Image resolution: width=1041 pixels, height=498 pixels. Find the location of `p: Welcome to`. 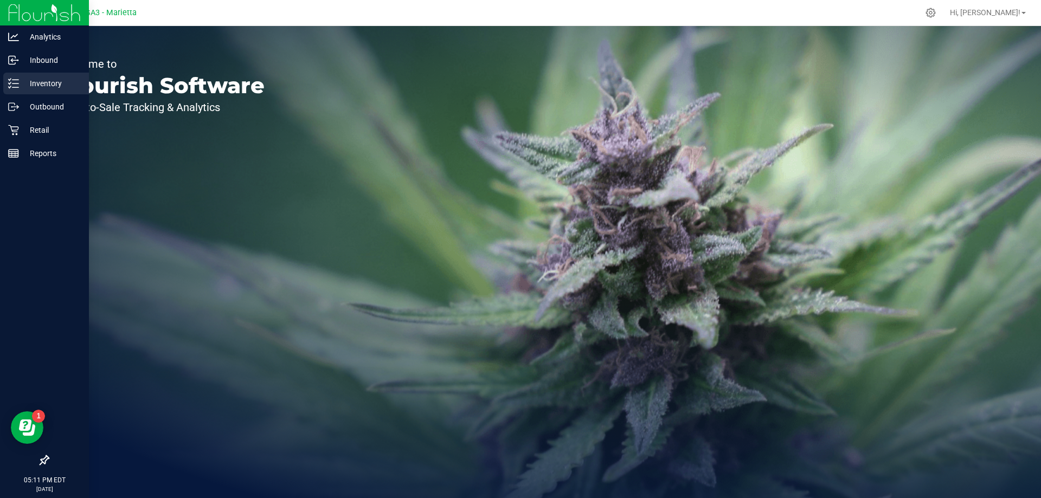

p: Welcome to is located at coordinates (162, 64).